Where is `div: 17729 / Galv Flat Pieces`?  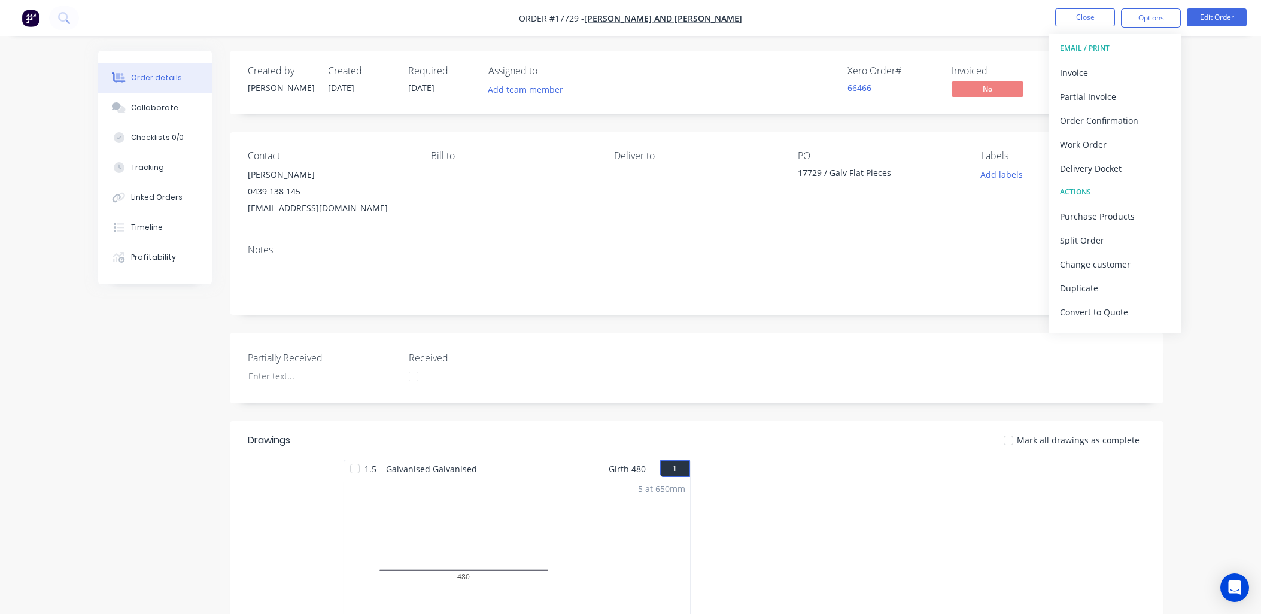 div: 17729 / Galv Flat Pieces is located at coordinates (873, 175).